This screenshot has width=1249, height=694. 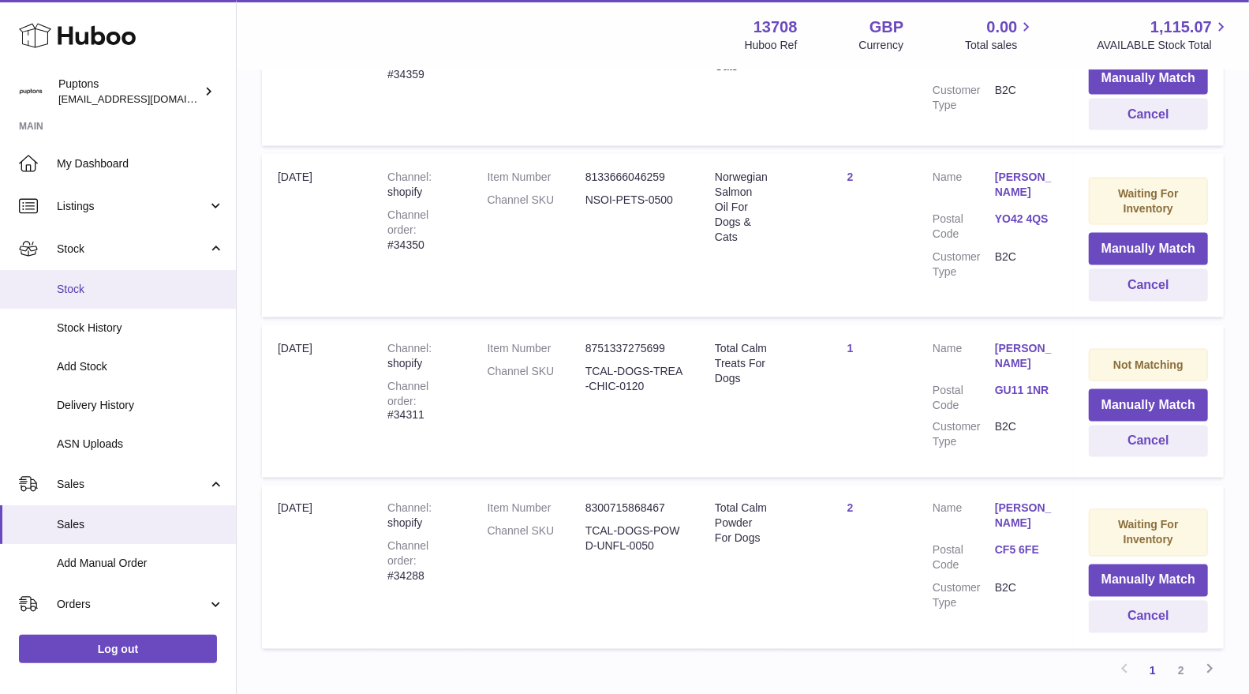 I want to click on dd: 8751337275699, so click(x=635, y=348).